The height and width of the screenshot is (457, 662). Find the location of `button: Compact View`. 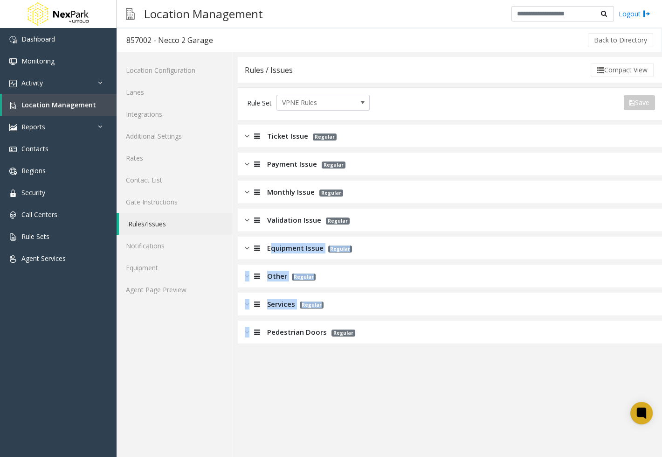

button: Compact View is located at coordinates (622, 70).